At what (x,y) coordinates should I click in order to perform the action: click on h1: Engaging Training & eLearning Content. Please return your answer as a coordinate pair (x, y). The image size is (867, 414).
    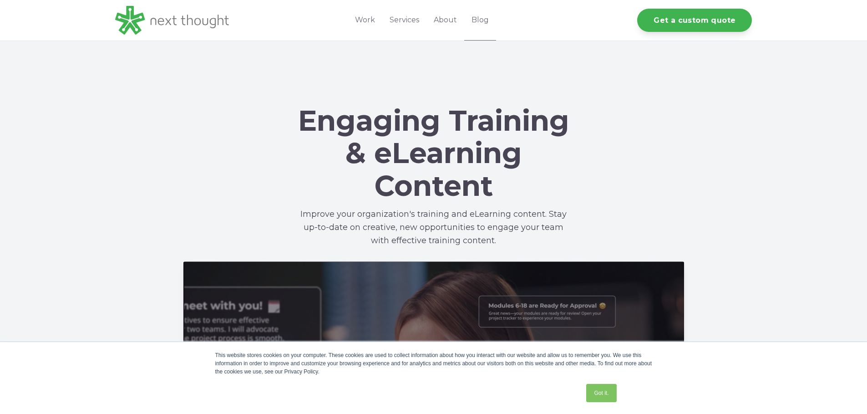
    Looking at the image, I should click on (434, 153).